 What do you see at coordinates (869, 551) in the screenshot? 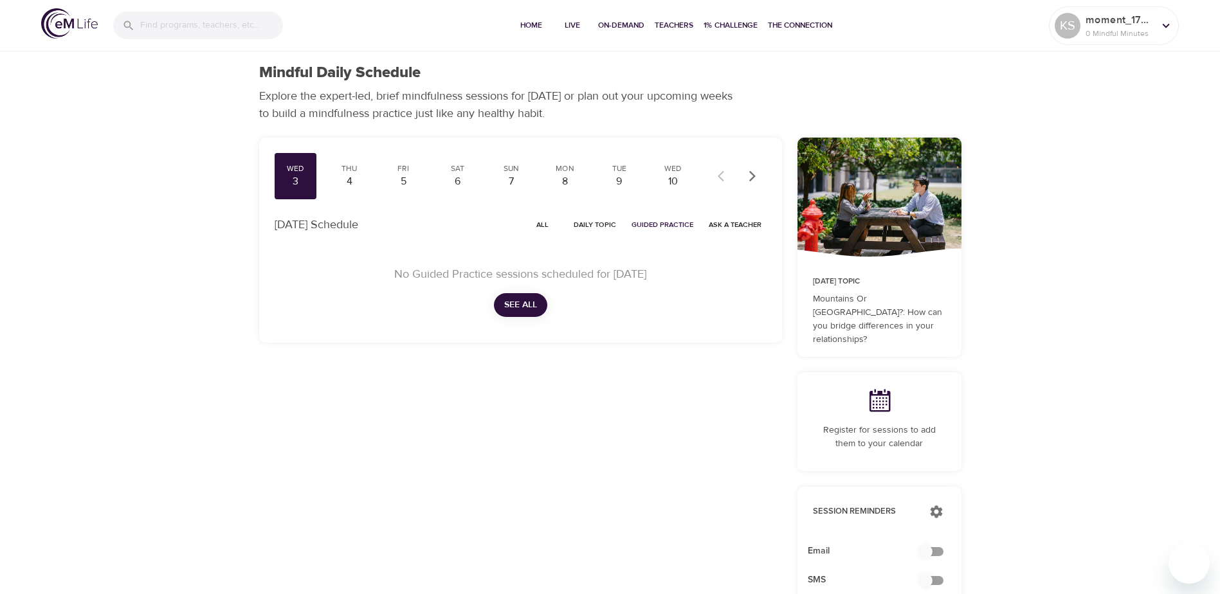
I see `span: Email` at bounding box center [869, 551].